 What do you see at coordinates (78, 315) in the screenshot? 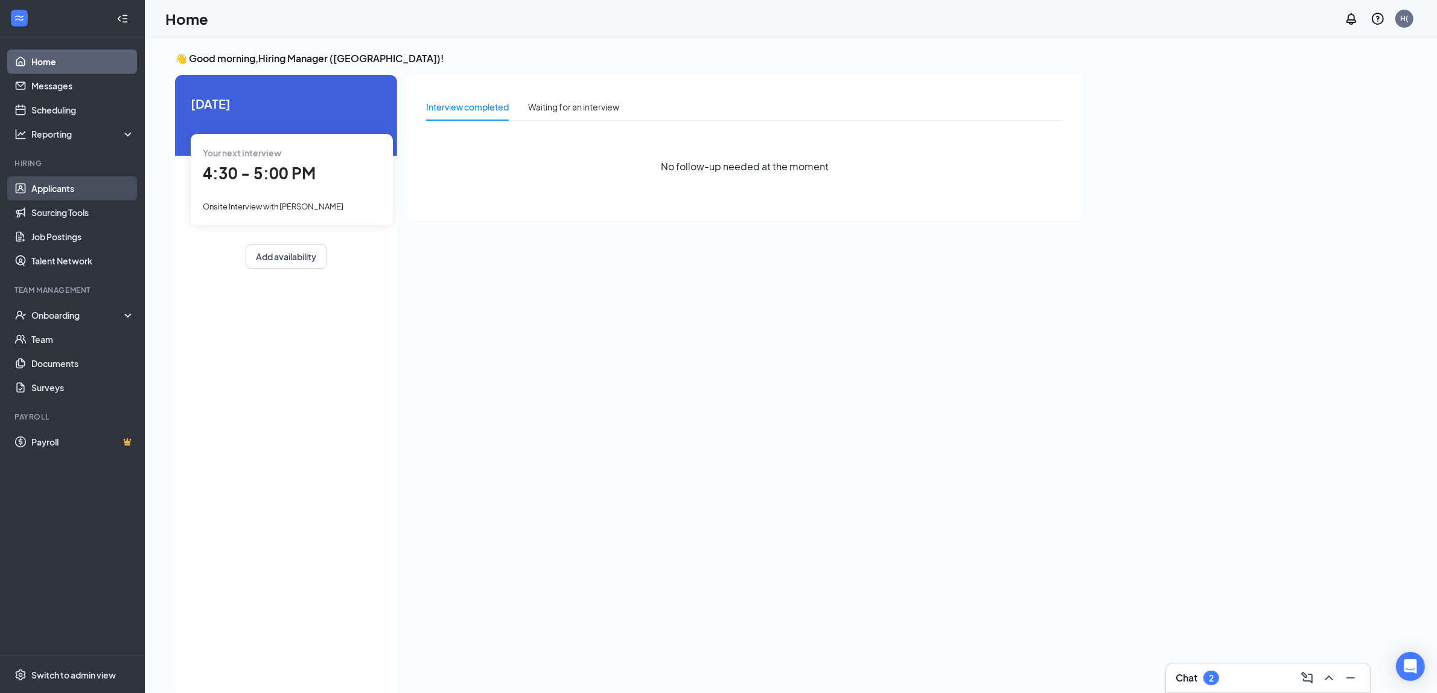
I see `div: Onboarding` at bounding box center [78, 315].